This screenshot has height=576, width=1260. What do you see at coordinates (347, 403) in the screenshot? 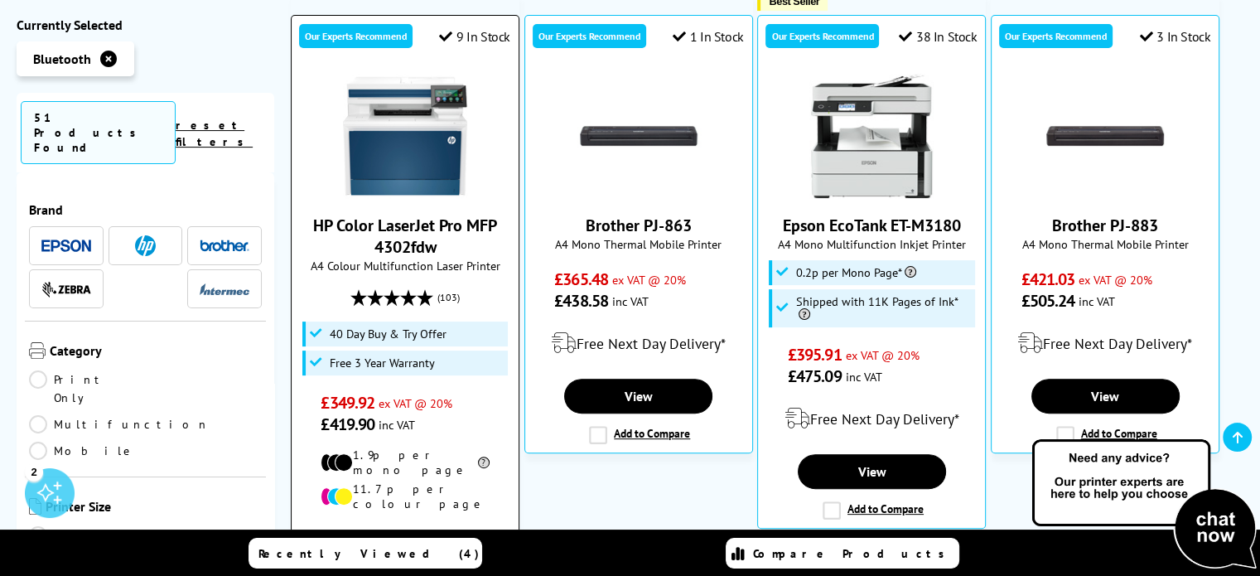
I see `span: £349.92` at bounding box center [347, 403].